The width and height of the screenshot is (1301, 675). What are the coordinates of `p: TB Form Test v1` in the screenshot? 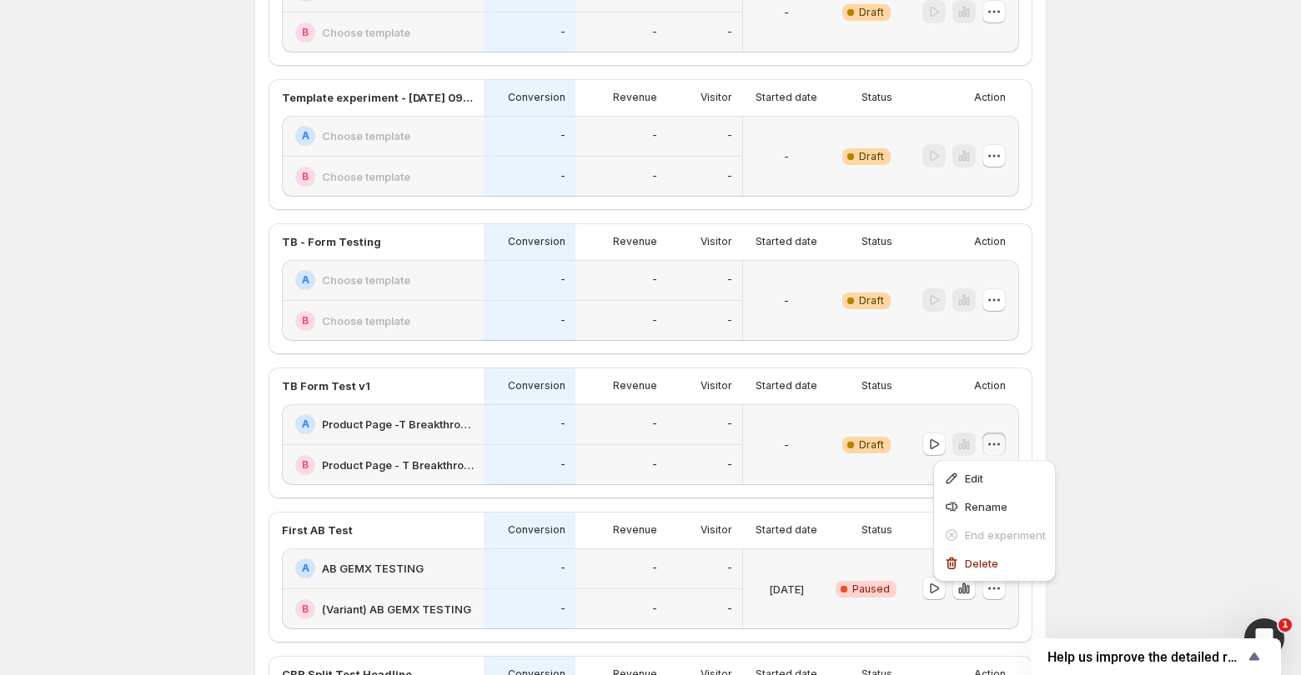 It's located at (326, 386).